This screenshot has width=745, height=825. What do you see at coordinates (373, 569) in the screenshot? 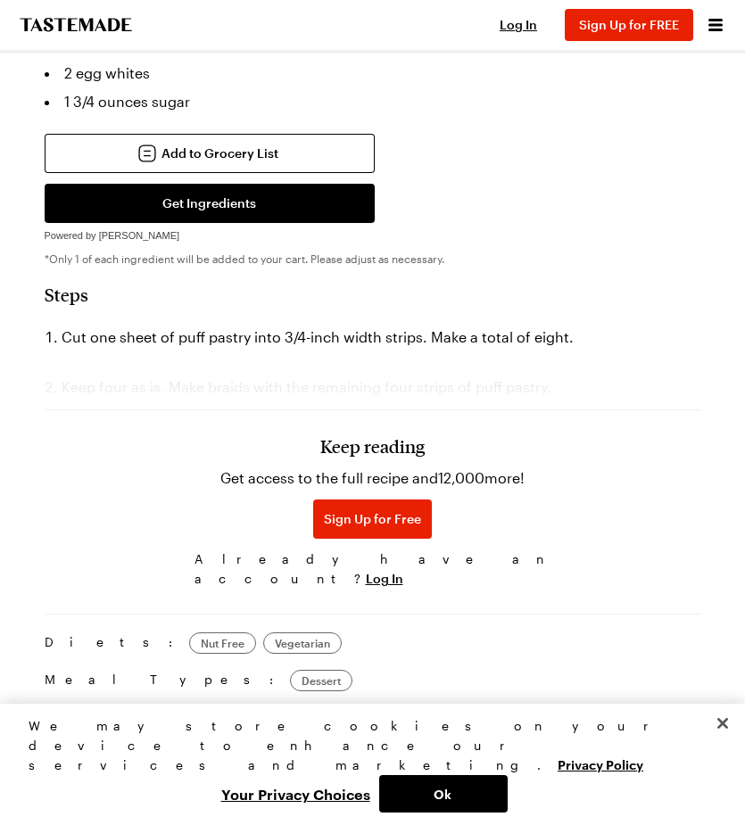
I see `span: Already have an account?` at bounding box center [373, 569].